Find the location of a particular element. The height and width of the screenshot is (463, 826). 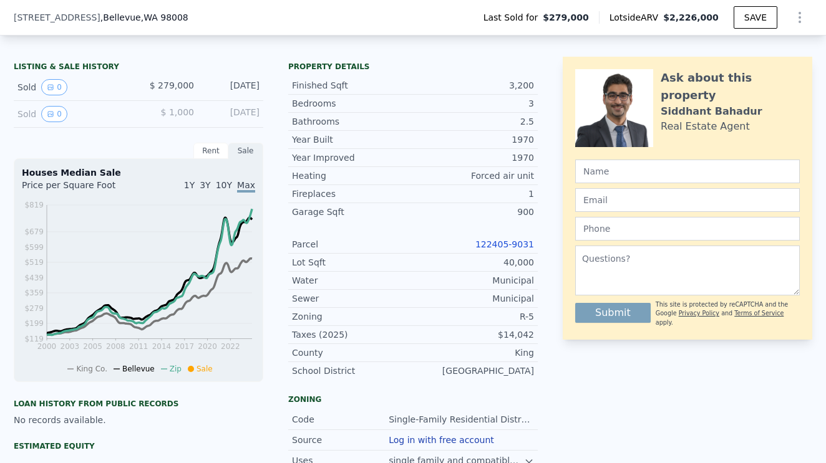

tspan: $599 is located at coordinates (34, 248).